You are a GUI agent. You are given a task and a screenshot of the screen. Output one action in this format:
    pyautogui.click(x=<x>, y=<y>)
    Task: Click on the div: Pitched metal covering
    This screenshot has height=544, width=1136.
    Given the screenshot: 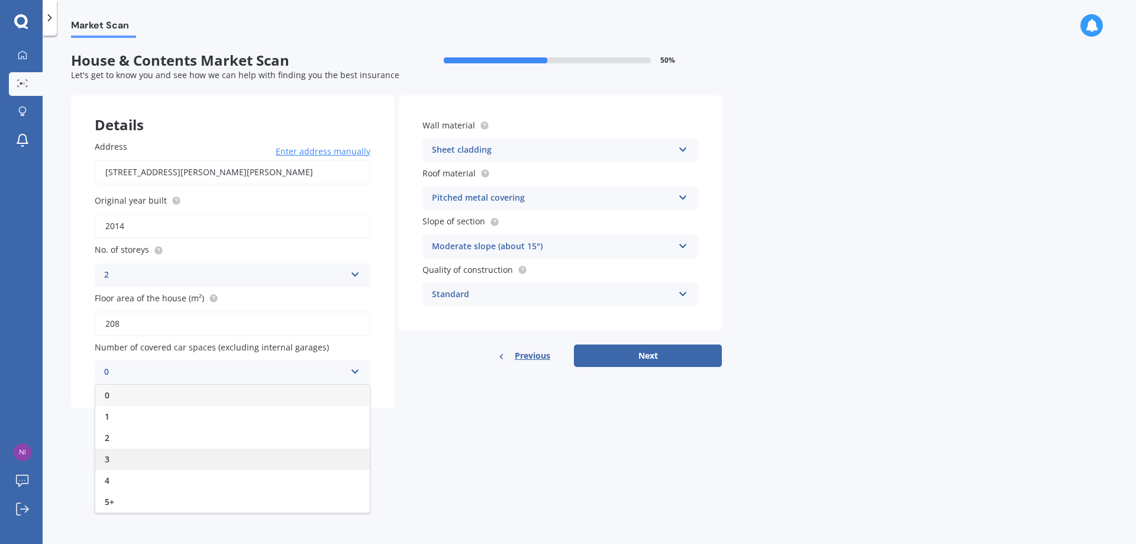 What is the action you would take?
    pyautogui.click(x=552, y=198)
    